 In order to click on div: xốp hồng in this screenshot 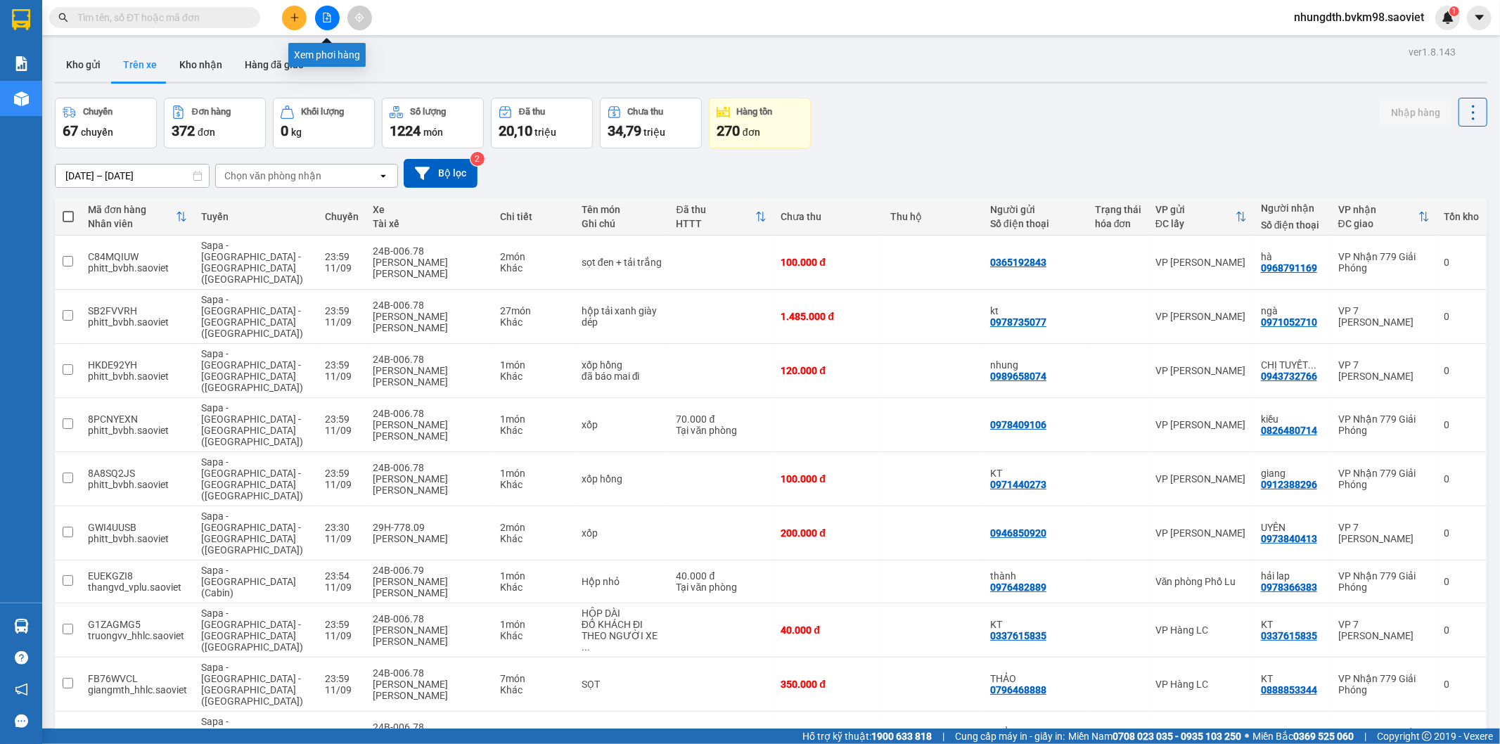, I will do `click(622, 365)`.